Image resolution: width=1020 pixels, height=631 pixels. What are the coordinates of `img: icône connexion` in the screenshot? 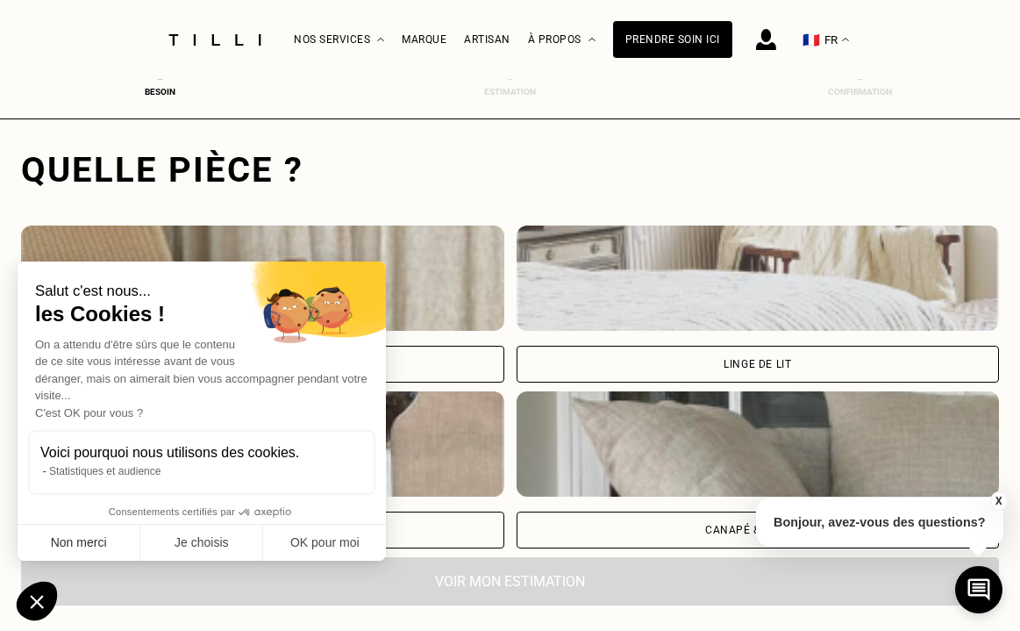 It's located at (766, 39).